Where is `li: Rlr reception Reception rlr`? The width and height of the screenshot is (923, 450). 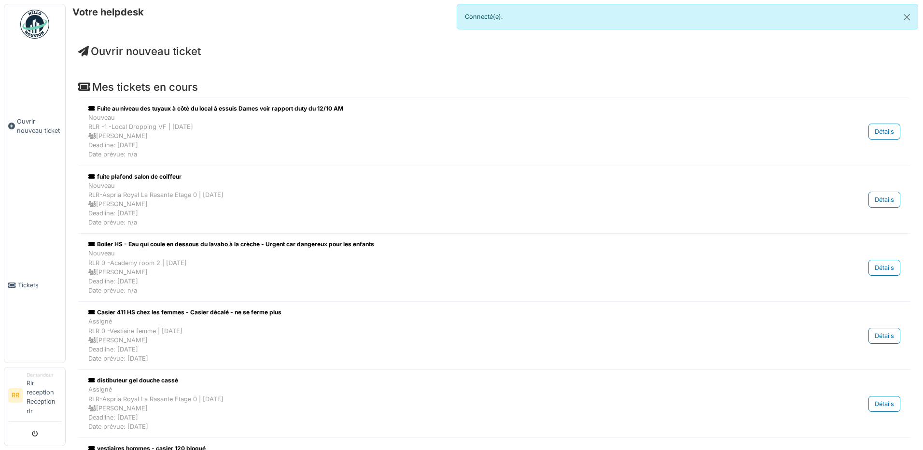 li: Rlr reception Reception rlr is located at coordinates (44, 396).